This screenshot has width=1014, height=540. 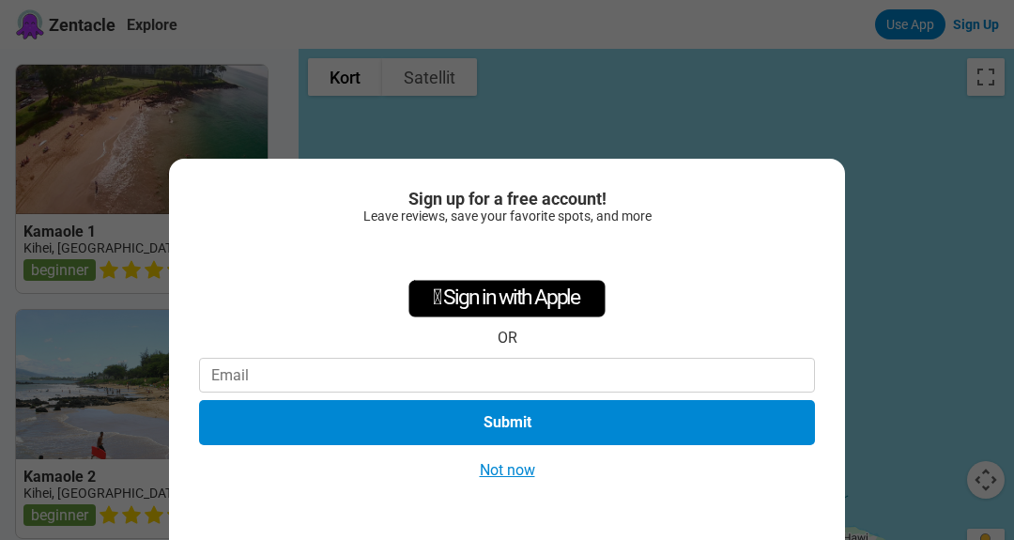 What do you see at coordinates (507, 298) in the screenshot?
I see `div: Sign in with Apple` at bounding box center [507, 298].